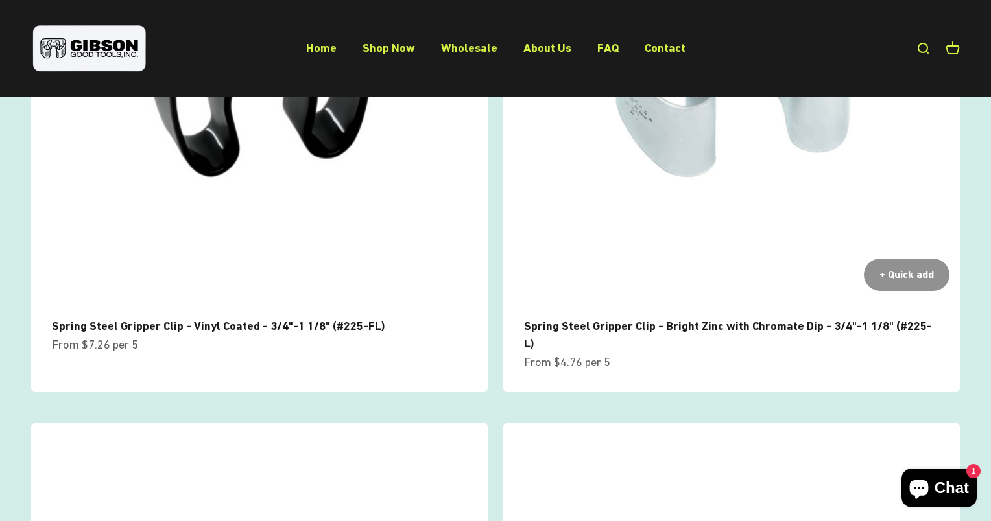 This screenshot has height=521, width=991. I want to click on inbox-online-store-chat: Shopify online store chat, so click(939, 489).